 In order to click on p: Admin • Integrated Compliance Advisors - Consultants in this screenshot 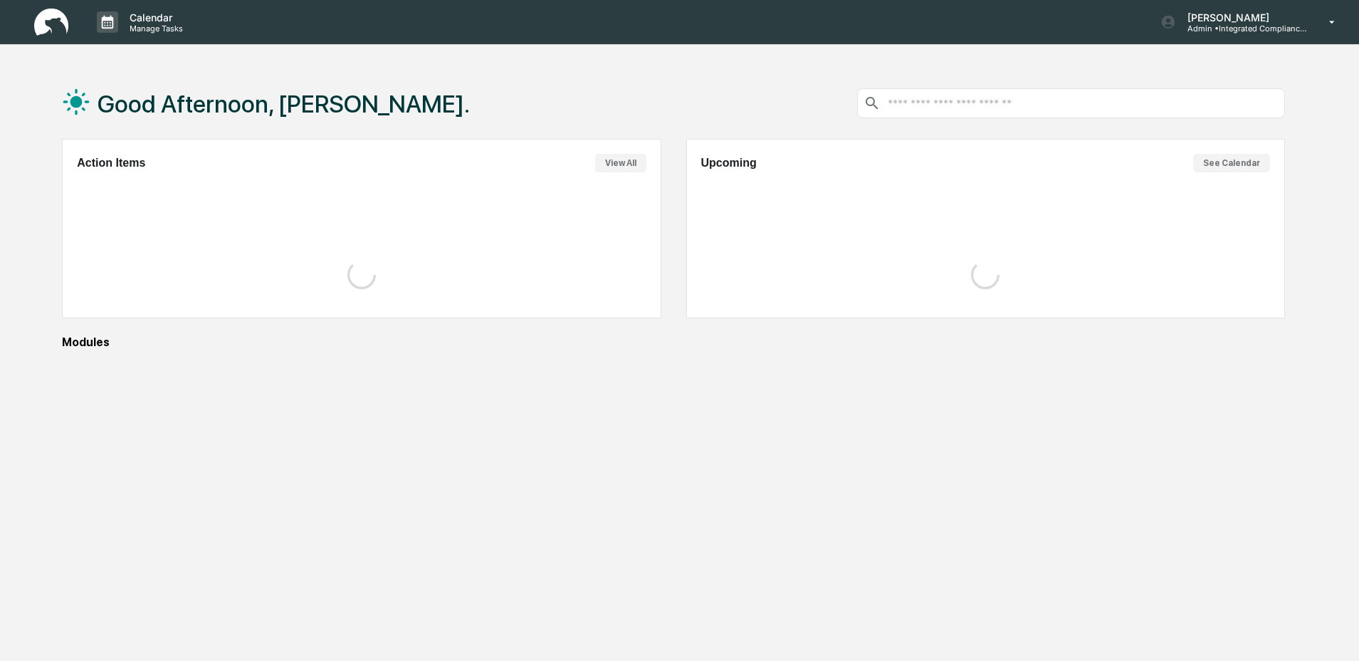, I will do `click(1242, 28)`.